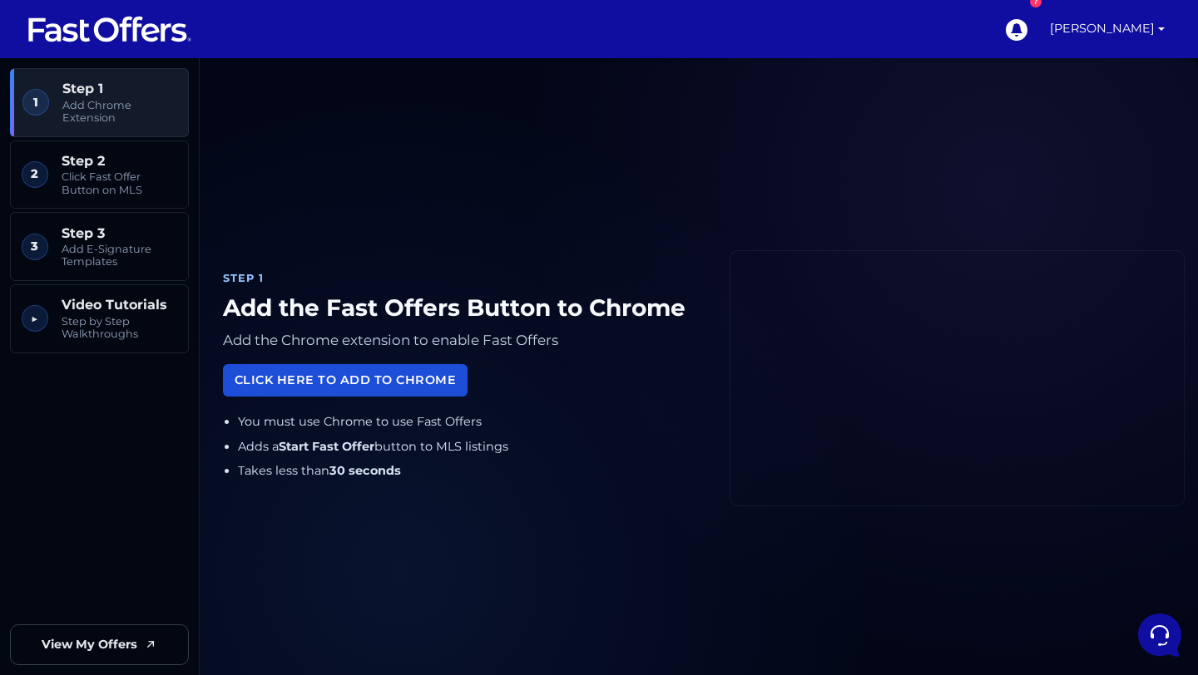  I want to click on button: Home, so click(64, 541).